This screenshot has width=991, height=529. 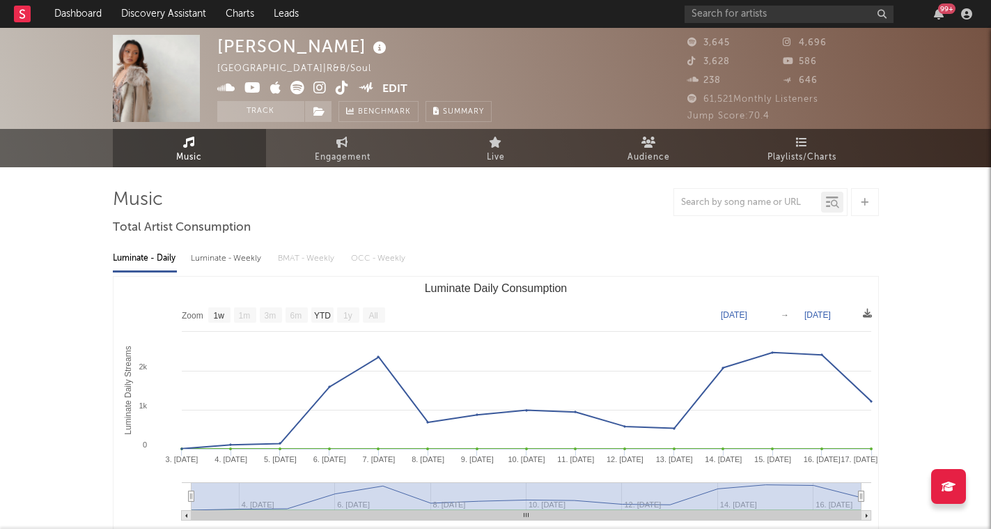 What do you see at coordinates (800, 80) in the screenshot?
I see `span: 646` at bounding box center [800, 80].